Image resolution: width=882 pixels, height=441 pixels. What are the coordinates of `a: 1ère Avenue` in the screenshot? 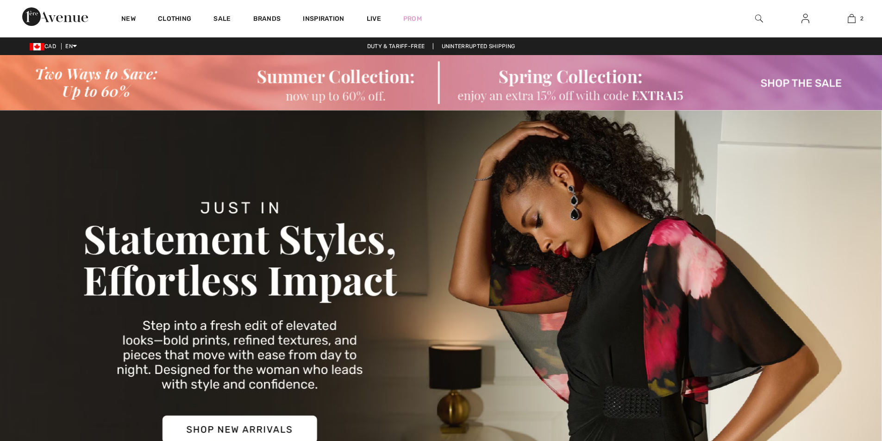 It's located at (55, 17).